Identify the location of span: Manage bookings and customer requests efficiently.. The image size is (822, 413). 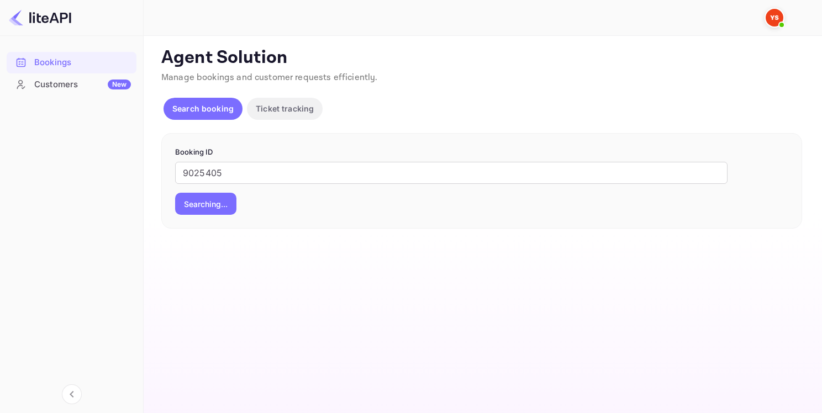
(270, 77).